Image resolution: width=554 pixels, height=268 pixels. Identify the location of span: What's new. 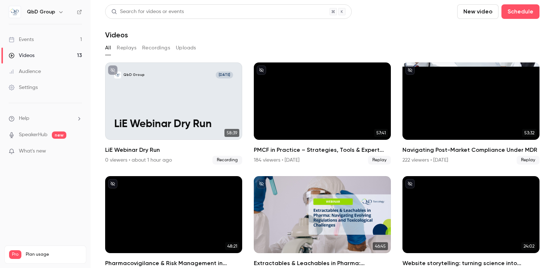
(32, 151).